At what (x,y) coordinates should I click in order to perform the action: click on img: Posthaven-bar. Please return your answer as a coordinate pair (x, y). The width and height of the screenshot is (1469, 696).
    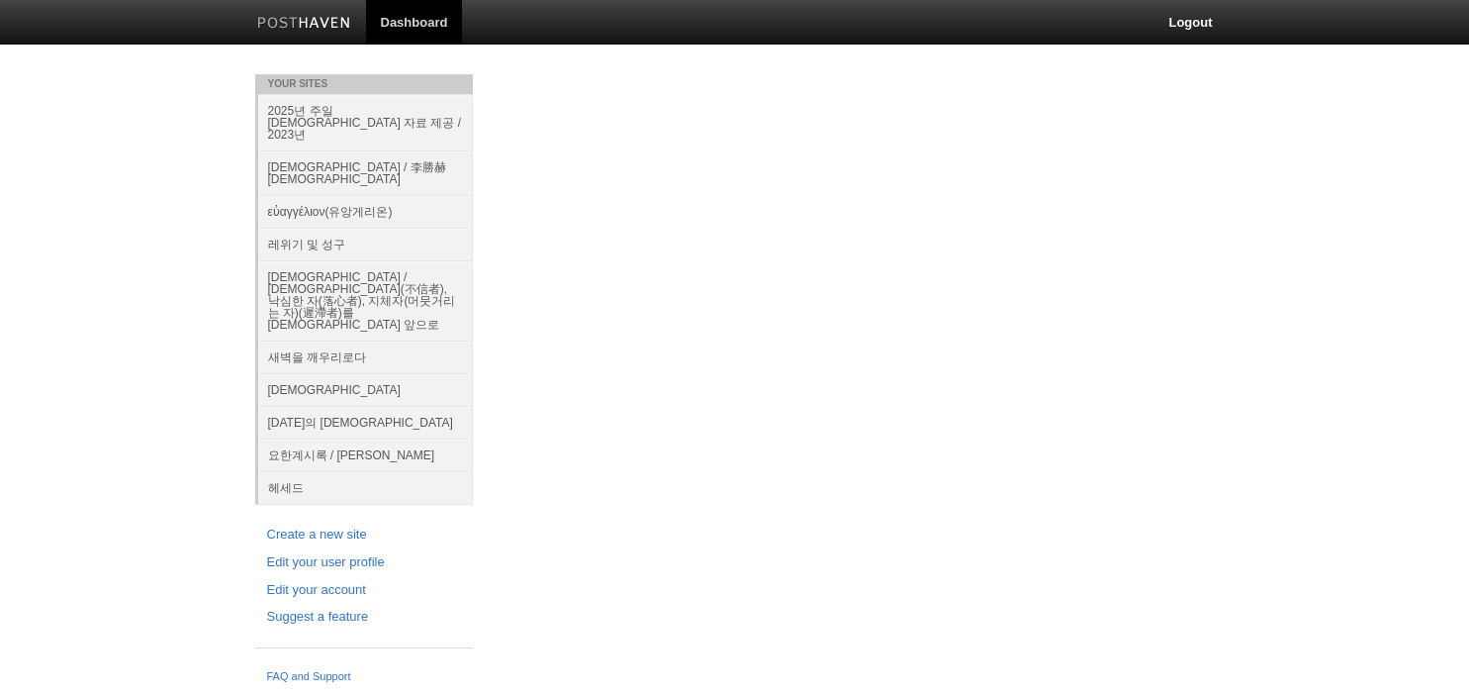
    Looking at the image, I should click on (304, 24).